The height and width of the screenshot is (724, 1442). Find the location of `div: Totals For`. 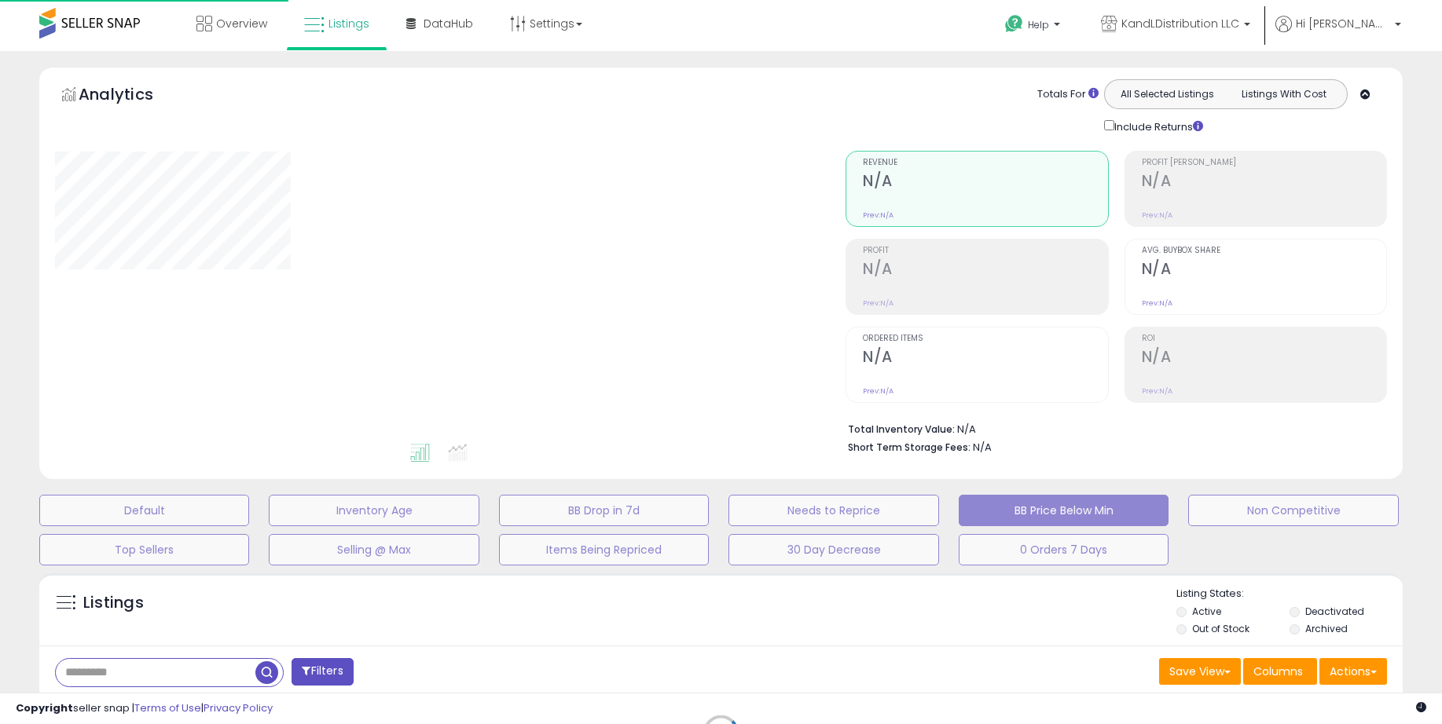

div: Totals For is located at coordinates (1068, 94).